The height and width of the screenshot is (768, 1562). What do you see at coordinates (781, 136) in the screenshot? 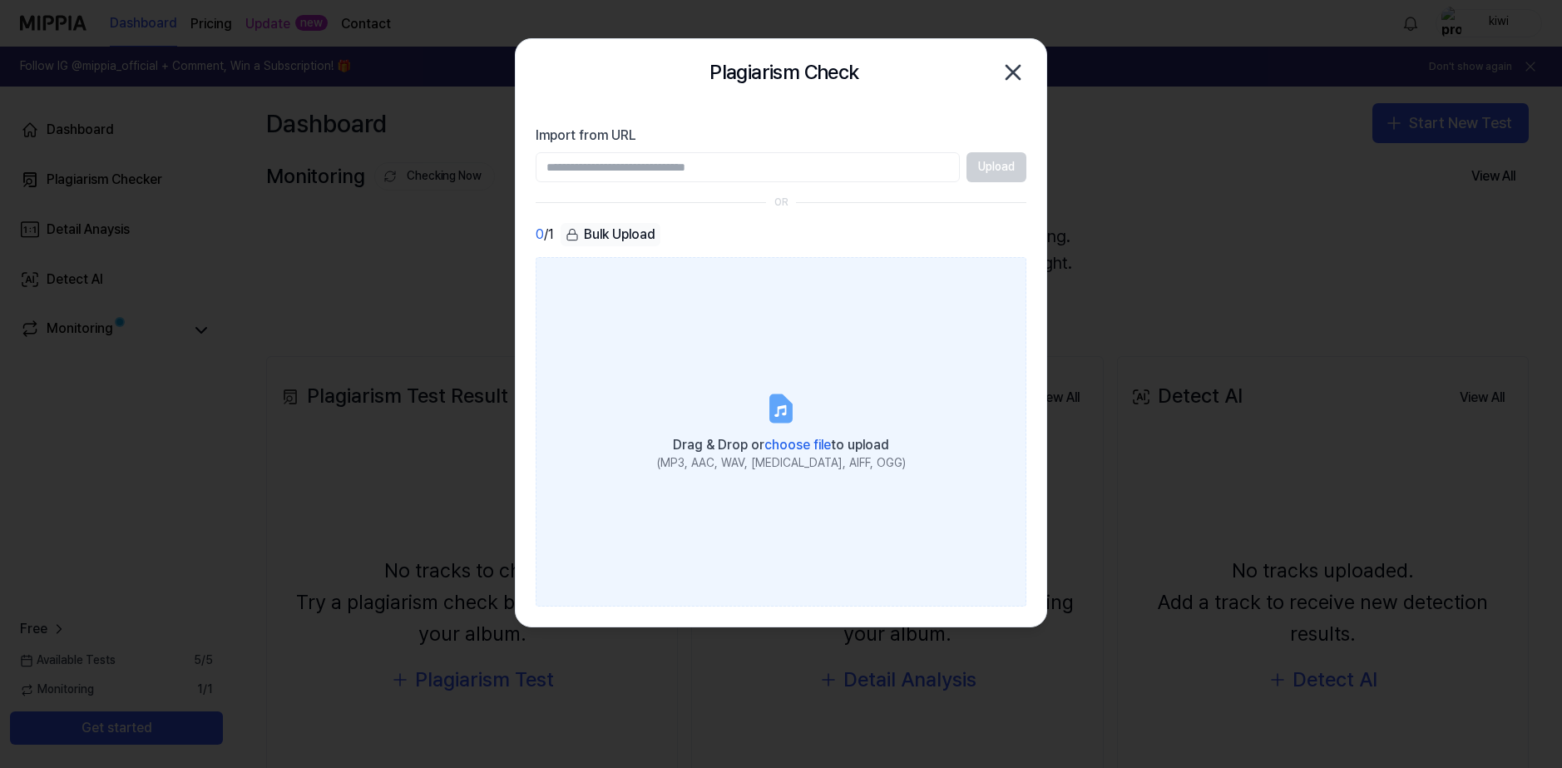
I see `label: Import from URL` at bounding box center [781, 136].